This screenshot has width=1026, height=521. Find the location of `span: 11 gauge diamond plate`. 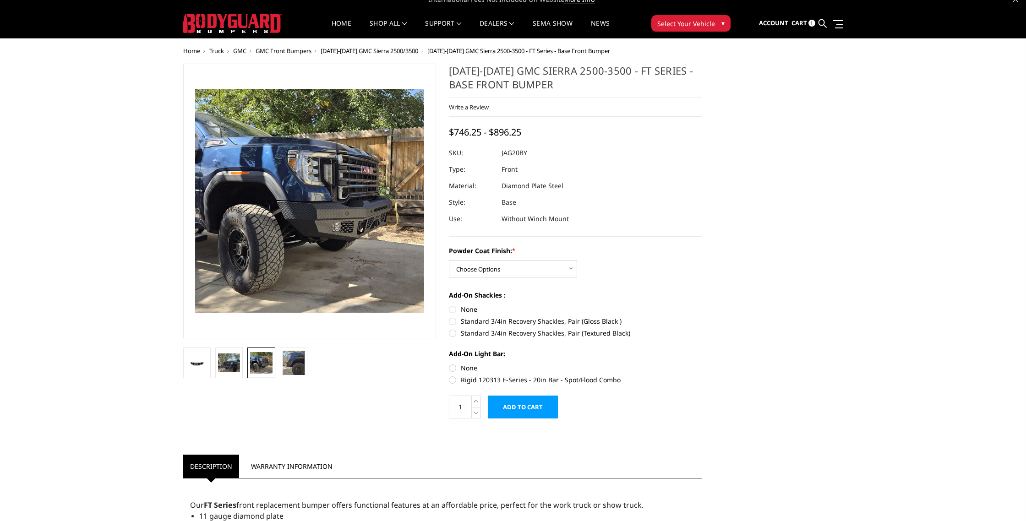

span: 11 gauge diamond plate is located at coordinates (241, 516).